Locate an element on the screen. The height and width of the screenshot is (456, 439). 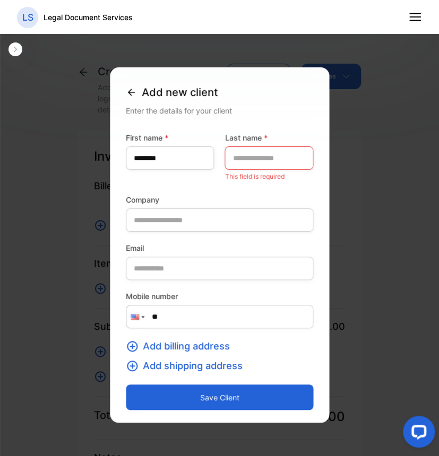
label: Mobile number is located at coordinates (220, 296).